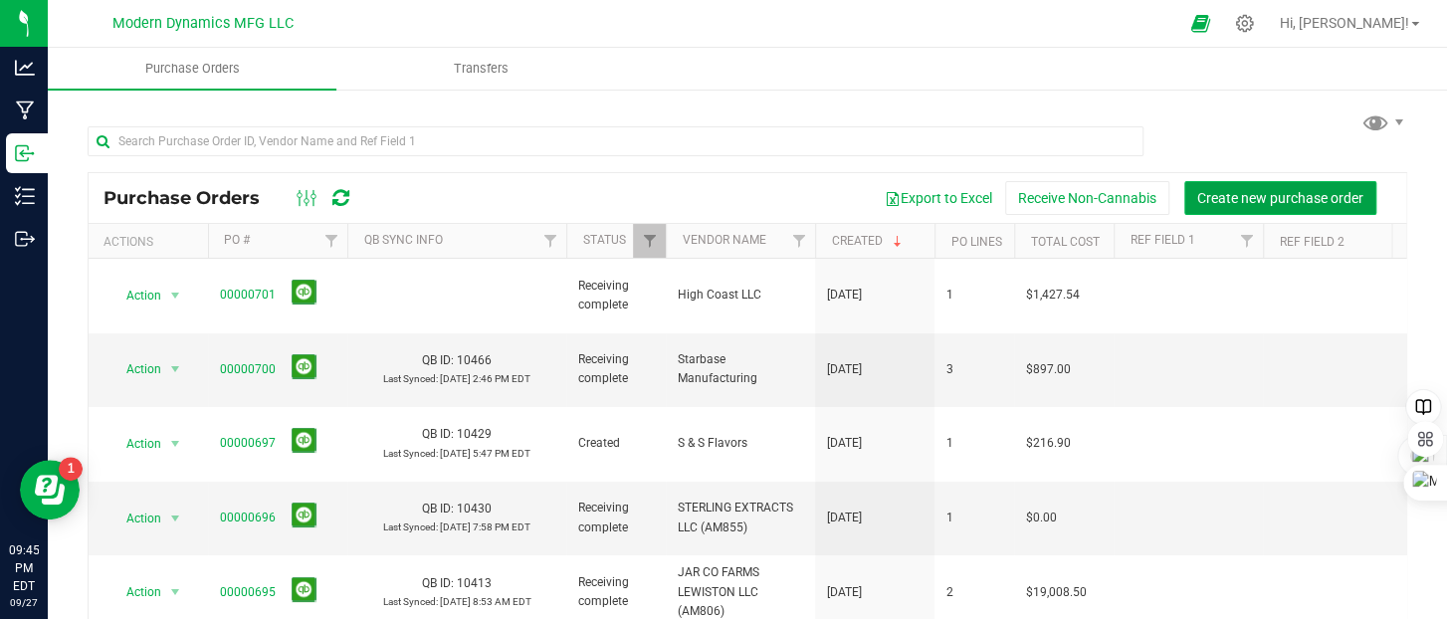  I want to click on input: Search Purchase Order ID, Vendor Name and Ref Field 1, so click(615, 141).